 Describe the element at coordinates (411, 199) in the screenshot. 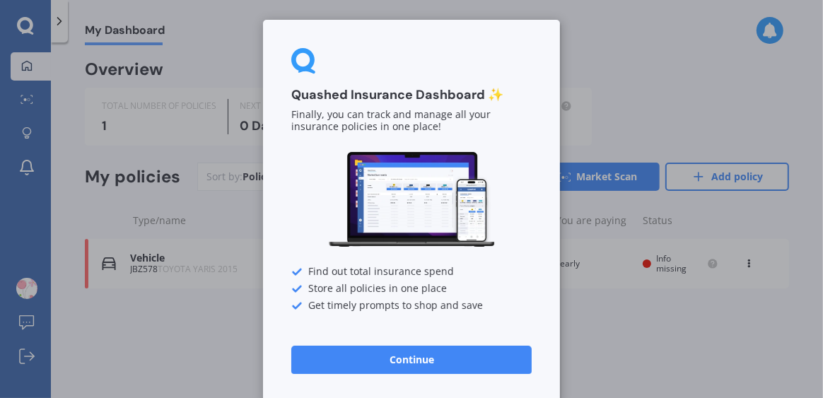

I see `img: Dashboard` at that location.